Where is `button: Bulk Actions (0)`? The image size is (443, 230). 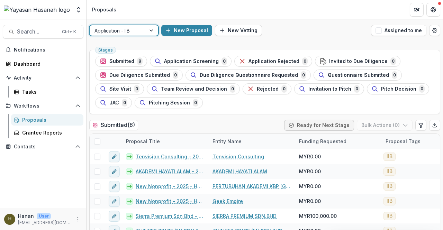 button: Bulk Actions (0) is located at coordinates (385, 125).